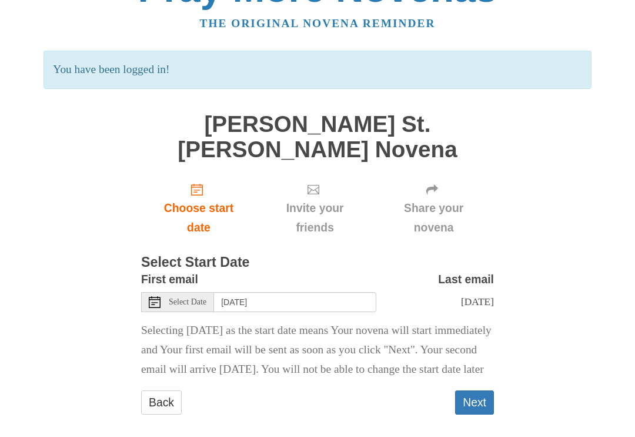 Image resolution: width=635 pixels, height=437 pixels. What do you see at coordinates (199, 208) in the screenshot?
I see `a: Choose start date` at bounding box center [199, 208].